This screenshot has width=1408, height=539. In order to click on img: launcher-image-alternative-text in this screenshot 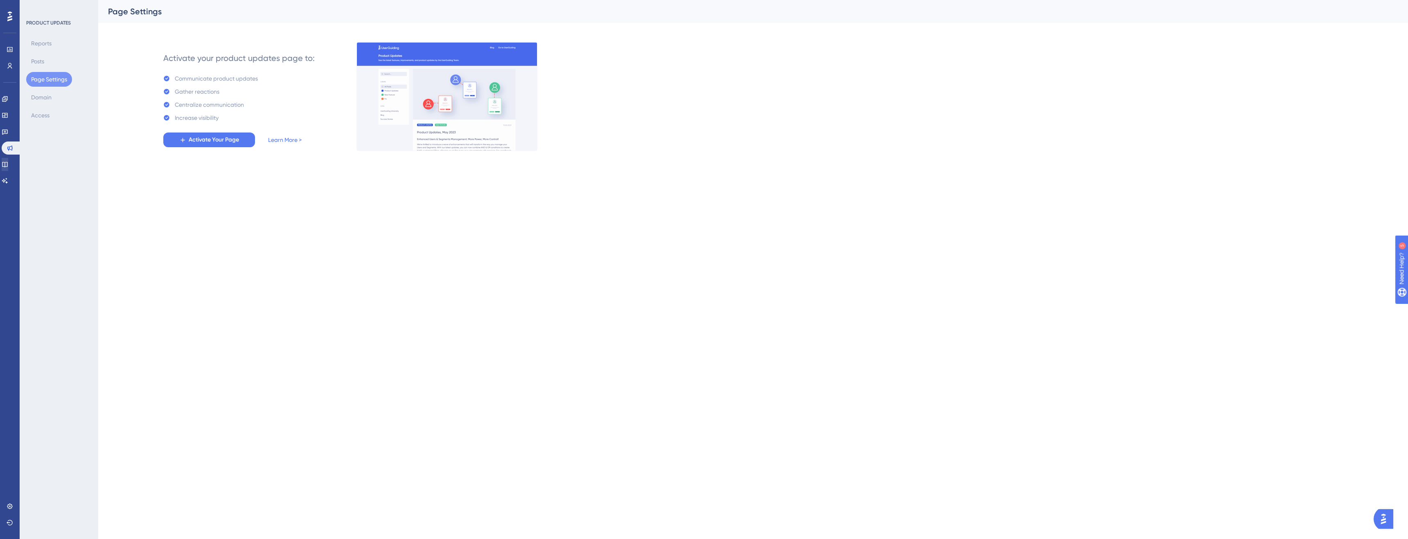, I will do `click(10, 12)`.